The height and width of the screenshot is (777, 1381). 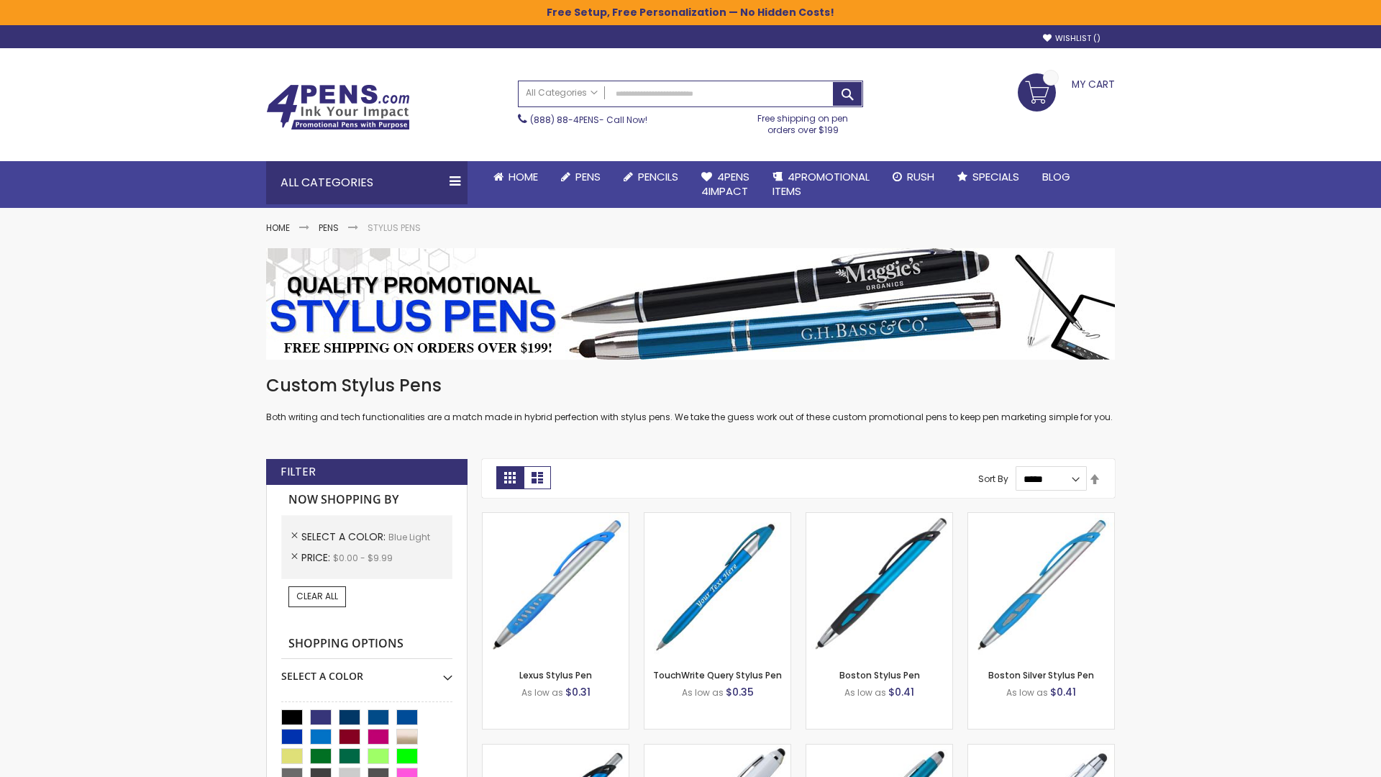 What do you see at coordinates (565, 119) in the screenshot?
I see `a: (888) 88-4PENS` at bounding box center [565, 119].